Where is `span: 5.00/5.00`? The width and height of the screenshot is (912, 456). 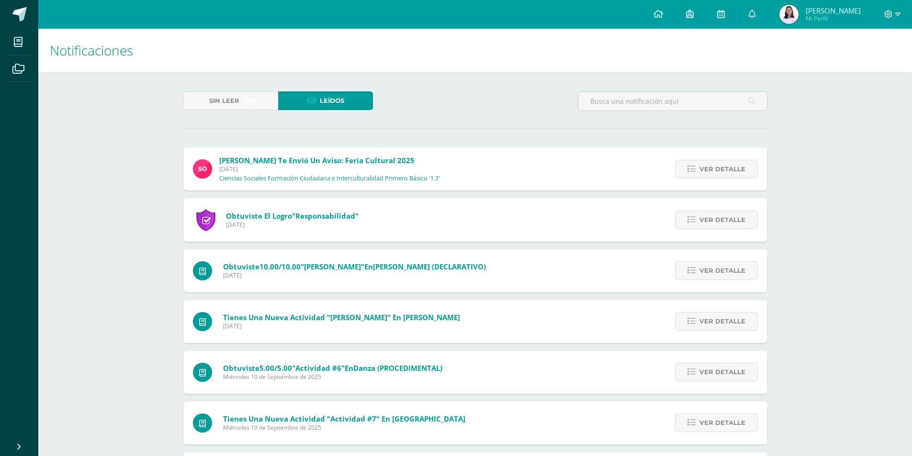 span: 5.00/5.00 is located at coordinates (276, 368).